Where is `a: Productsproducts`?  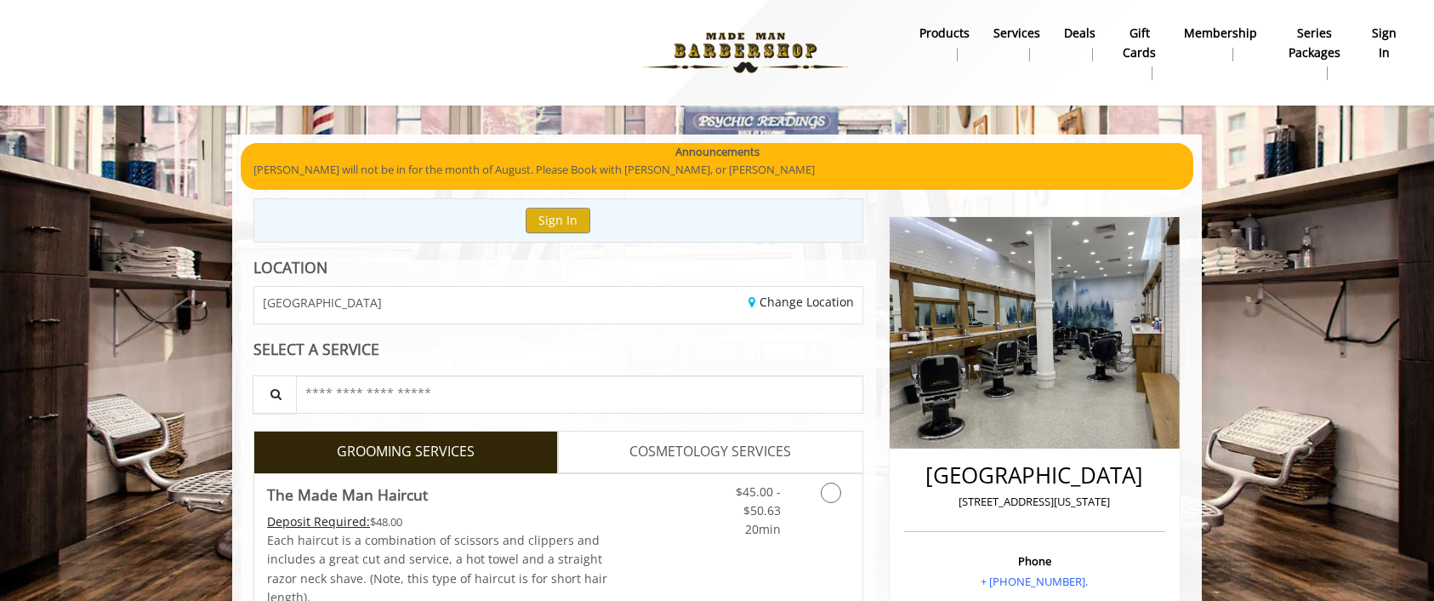 a: Productsproducts is located at coordinates (944, 43).